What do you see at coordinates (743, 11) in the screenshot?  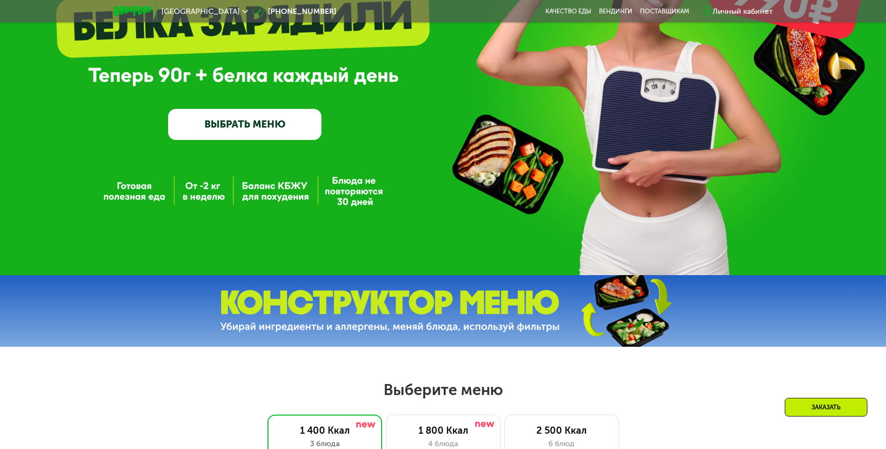 I see `div: Личный кабинет` at bounding box center [743, 11].